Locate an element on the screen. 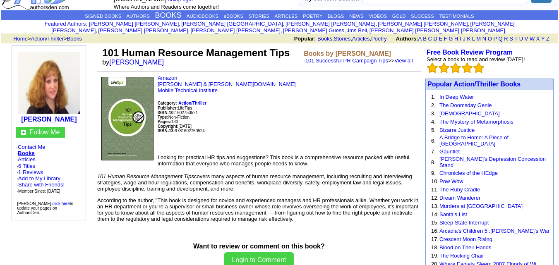 This screenshot has height=265, width=559. font: 5. is located at coordinates (434, 130).